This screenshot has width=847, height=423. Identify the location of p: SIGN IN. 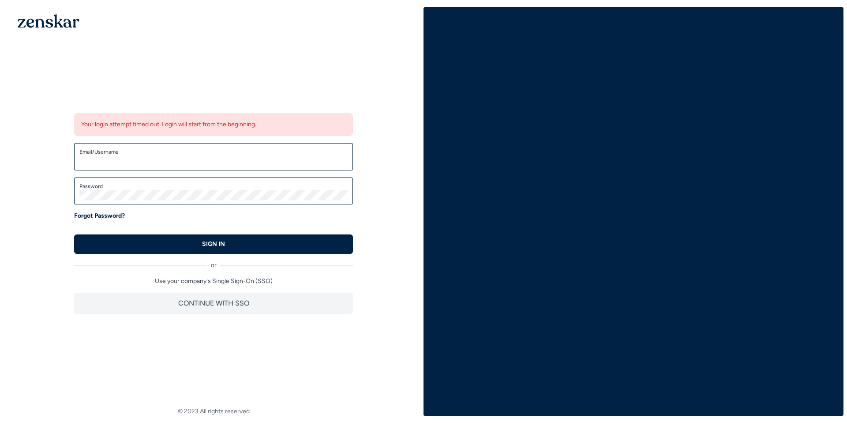
(214, 244).